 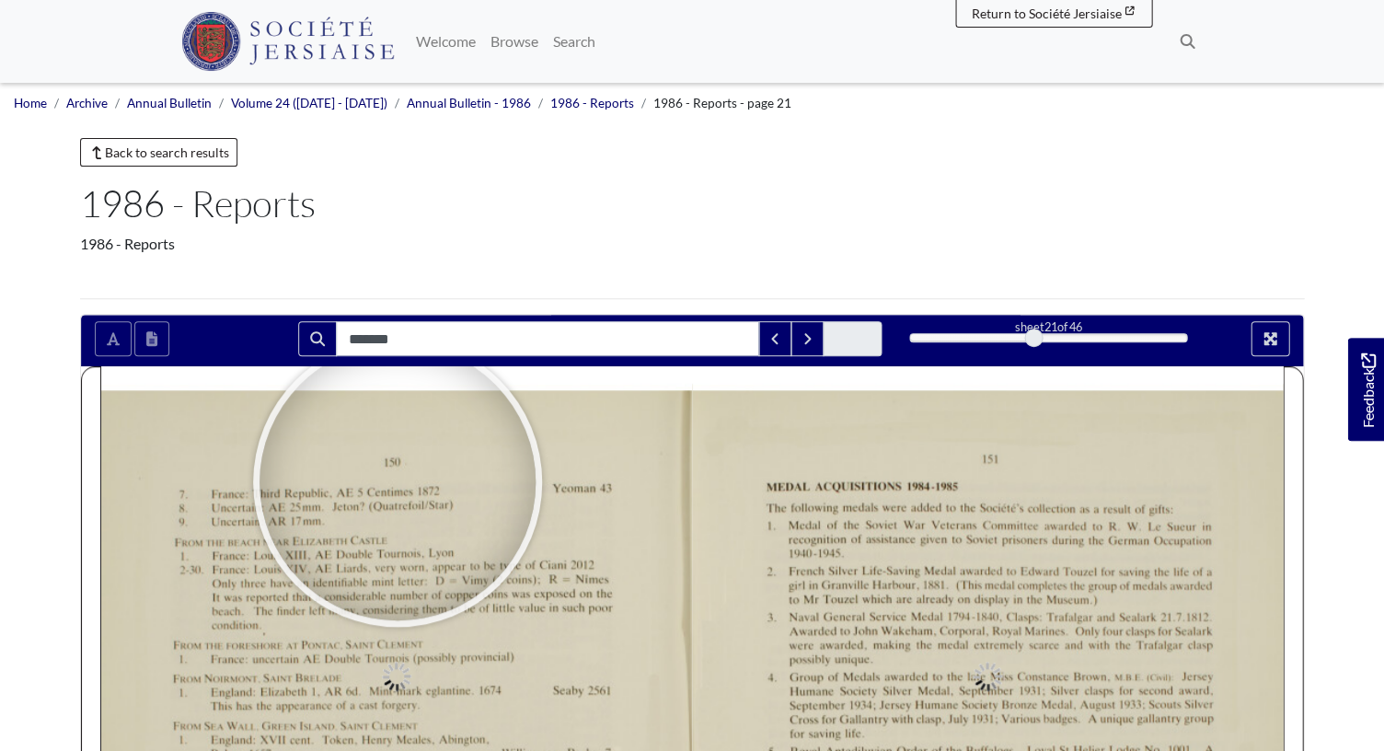 I want to click on h1: 1986 - Reports, so click(x=692, y=203).